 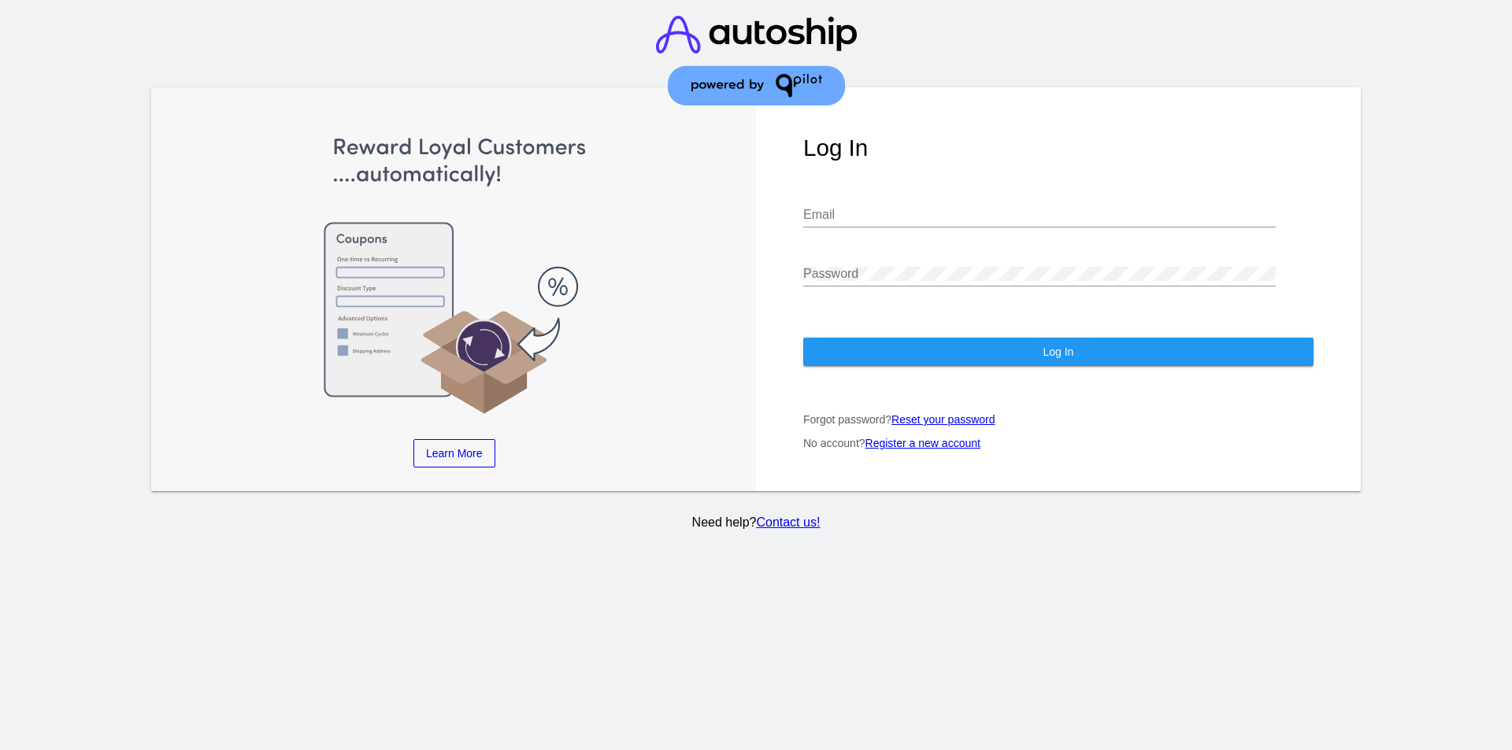 I want to click on a: Contact us!, so click(x=787, y=522).